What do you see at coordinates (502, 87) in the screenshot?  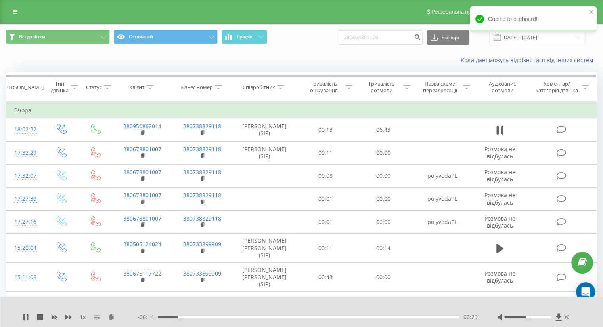 I see `div: Аудіозапис розмови` at bounding box center [502, 87].